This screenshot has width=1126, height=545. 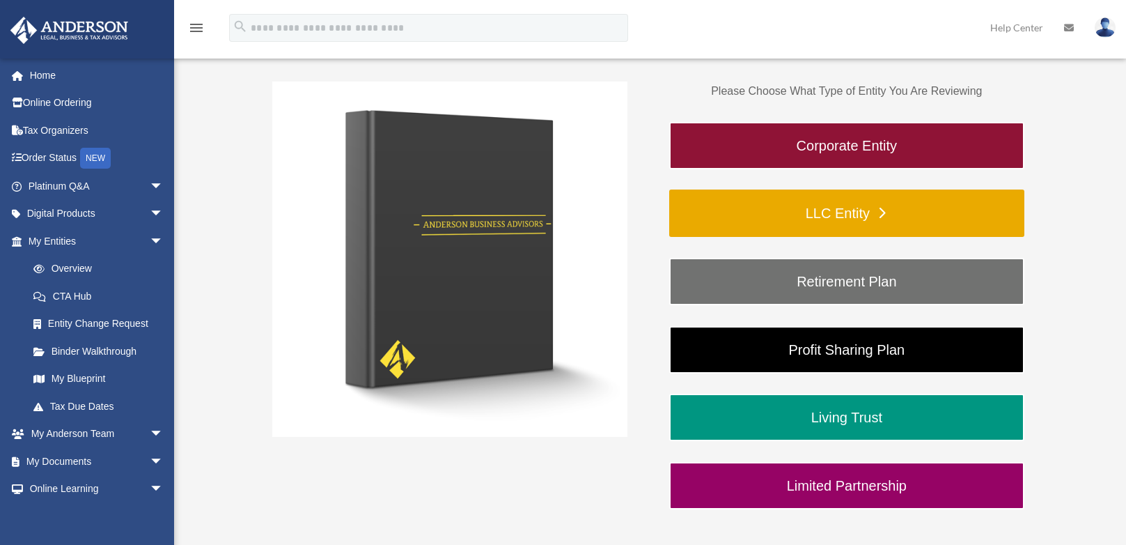 I want to click on a: Binder Walkthrough, so click(x=98, y=351).